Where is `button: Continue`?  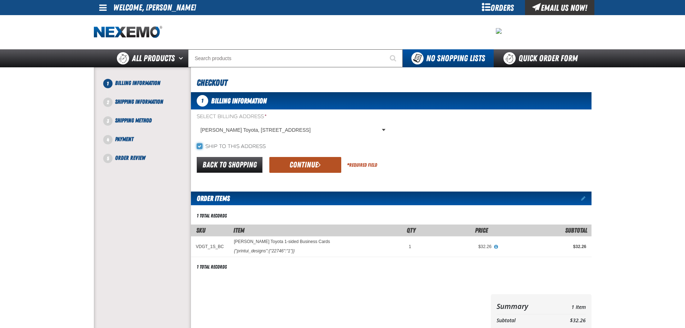 button: Continue is located at coordinates (305, 165).